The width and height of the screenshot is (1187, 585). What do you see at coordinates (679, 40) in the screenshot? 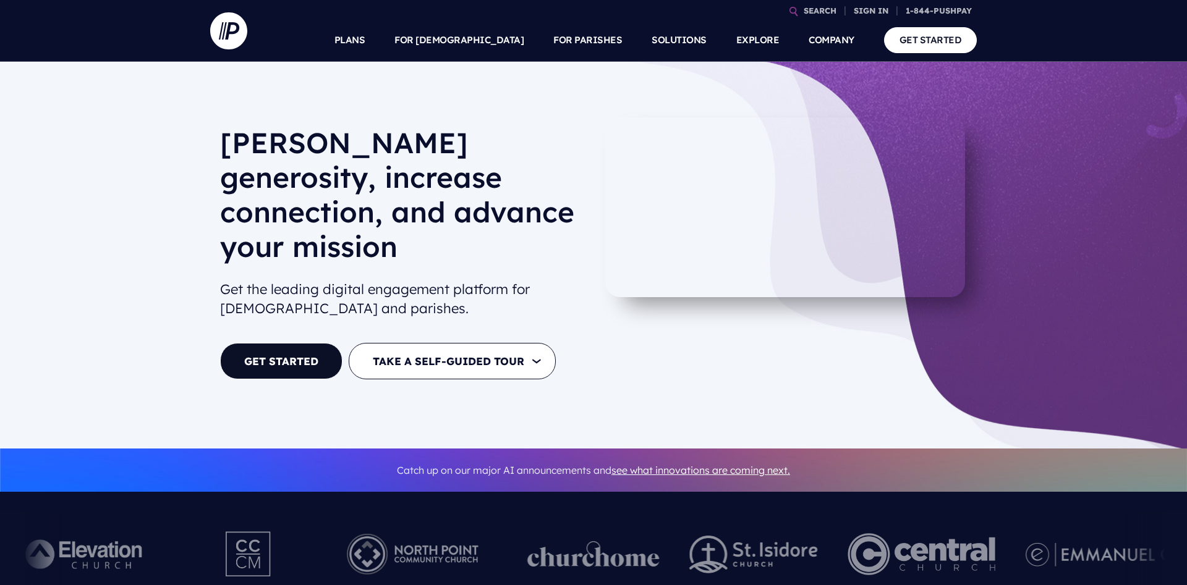
I see `a: SOLUTIONS` at bounding box center [679, 40].